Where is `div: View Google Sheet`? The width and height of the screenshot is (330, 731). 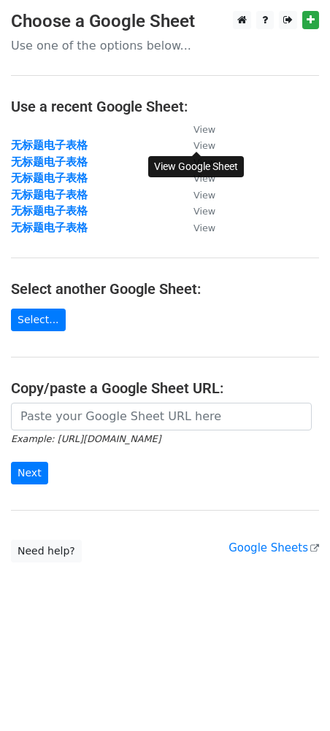 div: View Google Sheet is located at coordinates (196, 166).